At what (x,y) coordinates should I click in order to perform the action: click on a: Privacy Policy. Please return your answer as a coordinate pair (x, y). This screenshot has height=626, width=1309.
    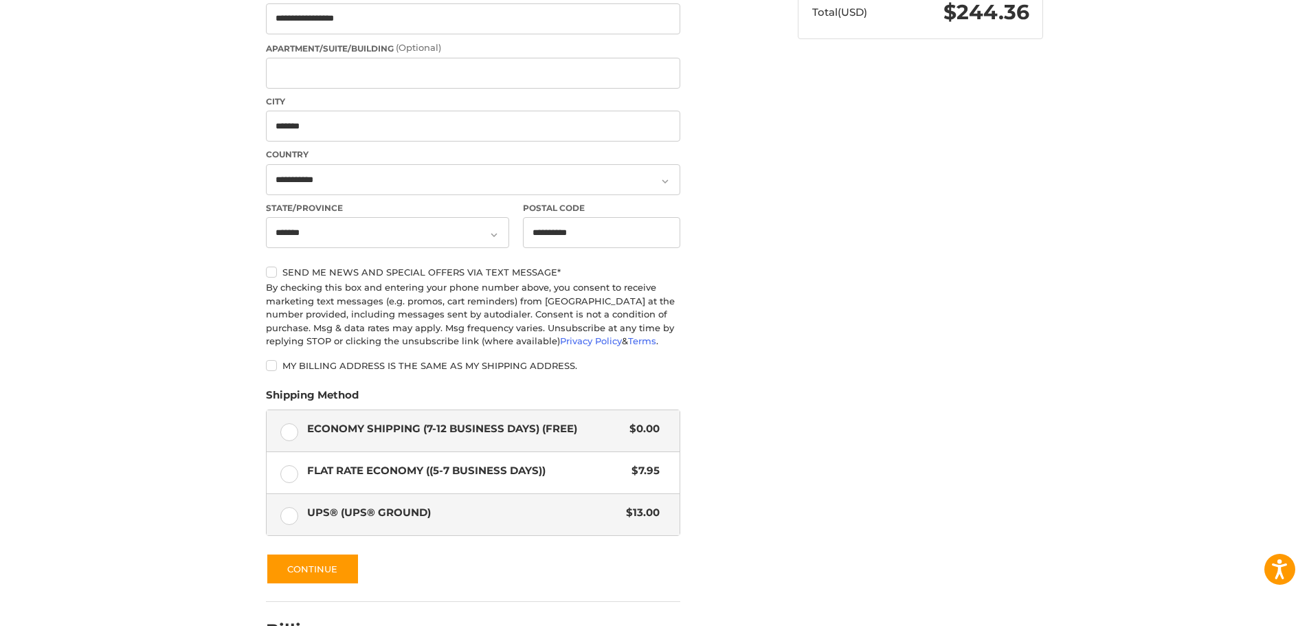
    Looking at the image, I should click on (591, 341).